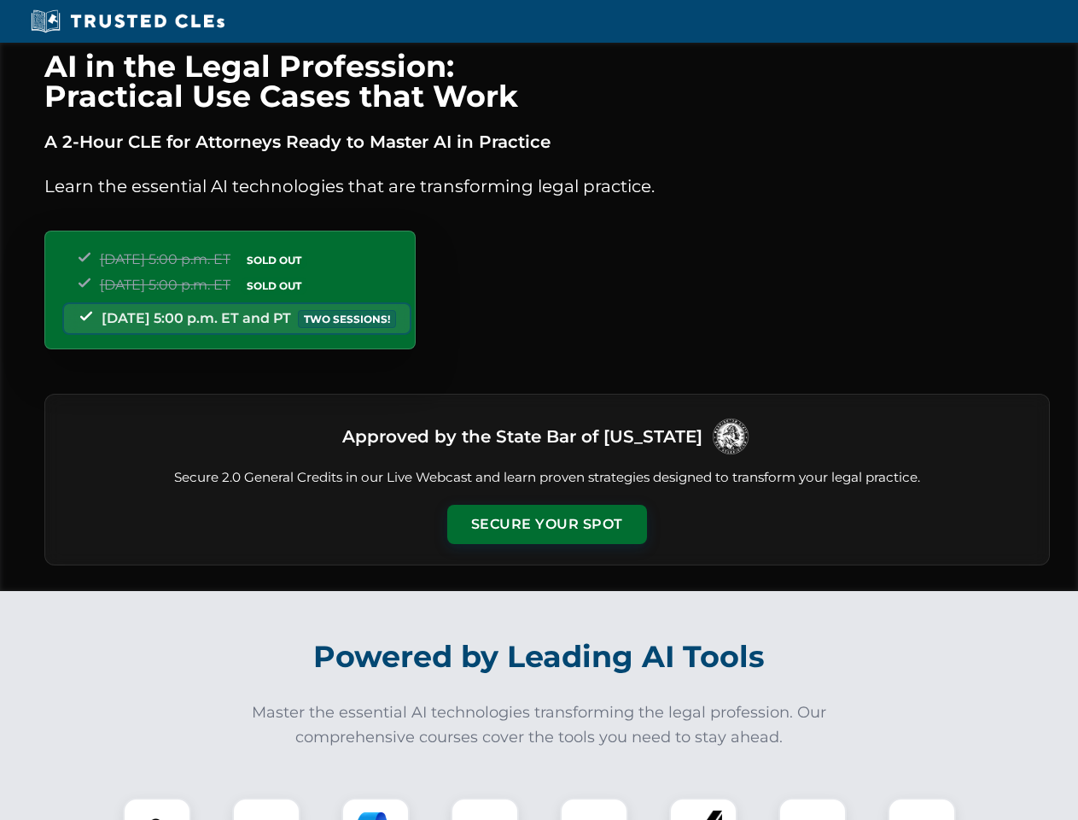 This screenshot has width=1078, height=820. What do you see at coordinates (547, 142) in the screenshot?
I see `p: A 2-Hour CLE for Attorneys Ready to Master AI in Practice` at bounding box center [547, 142].